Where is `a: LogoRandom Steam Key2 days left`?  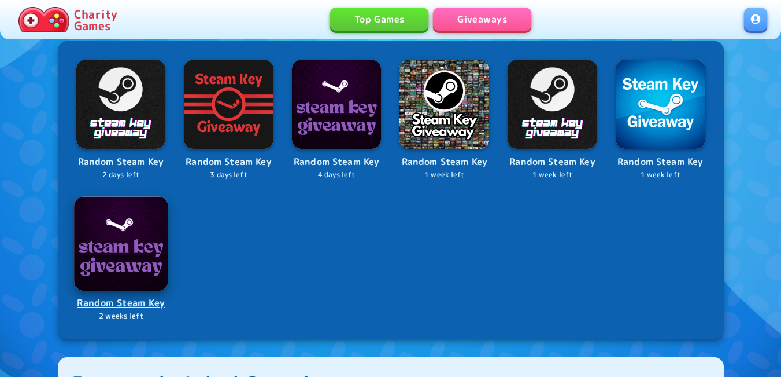 a: LogoRandom Steam Key2 days left is located at coordinates (121, 120).